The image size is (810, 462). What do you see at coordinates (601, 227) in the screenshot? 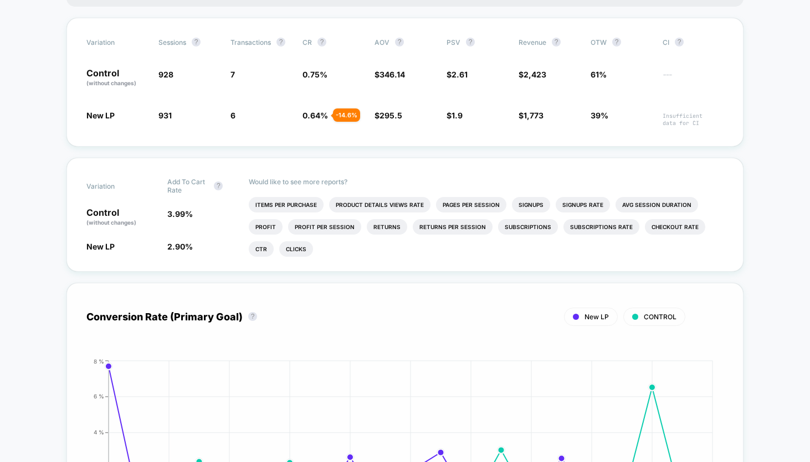
I see `li: Subscriptions Rate` at bounding box center [601, 227].